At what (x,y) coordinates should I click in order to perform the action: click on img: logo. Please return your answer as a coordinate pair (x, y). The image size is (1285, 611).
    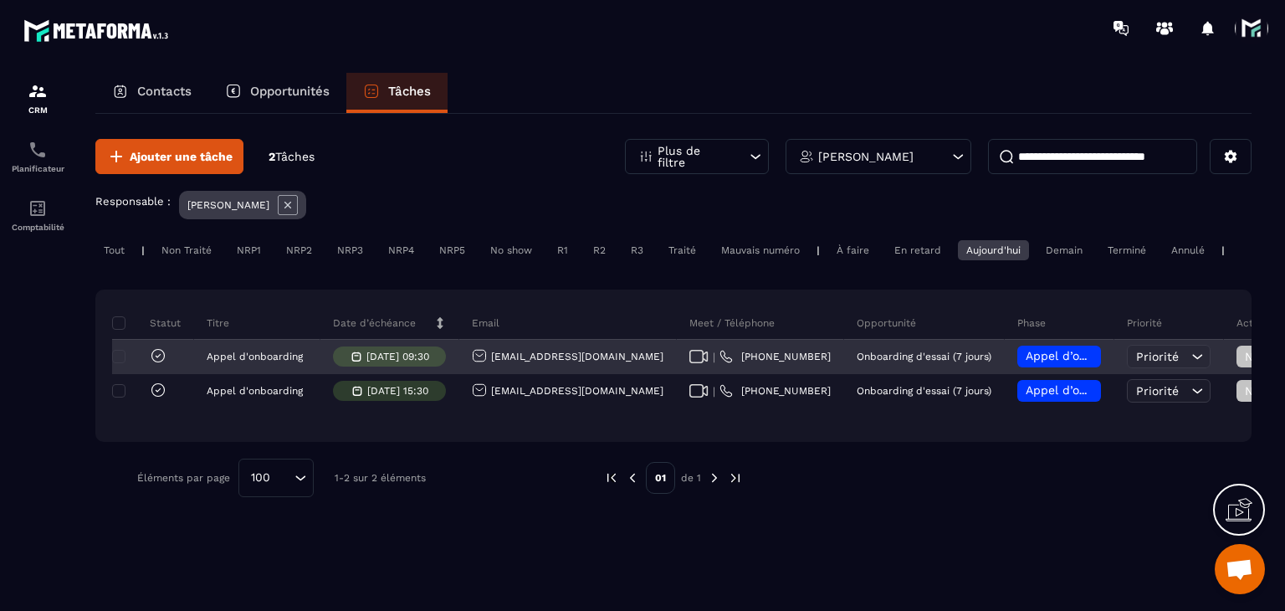
    Looking at the image, I should click on (99, 30).